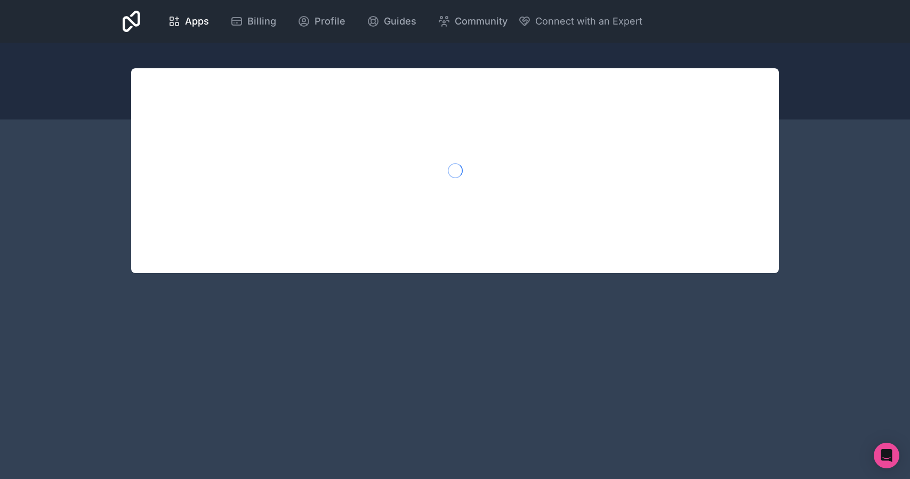 Image resolution: width=910 pixels, height=479 pixels. I want to click on a: Apps, so click(188, 21).